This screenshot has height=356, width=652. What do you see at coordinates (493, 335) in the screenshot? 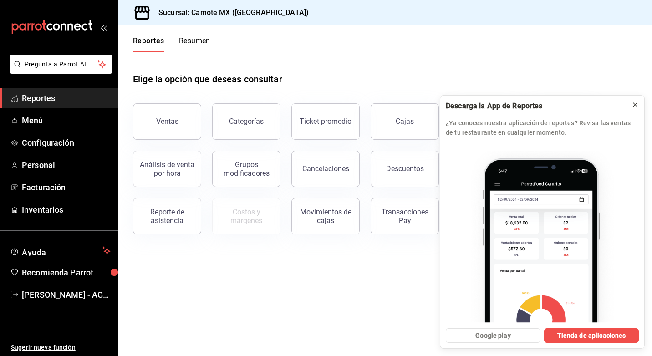
I see `button: Google play` at bounding box center [493, 335].